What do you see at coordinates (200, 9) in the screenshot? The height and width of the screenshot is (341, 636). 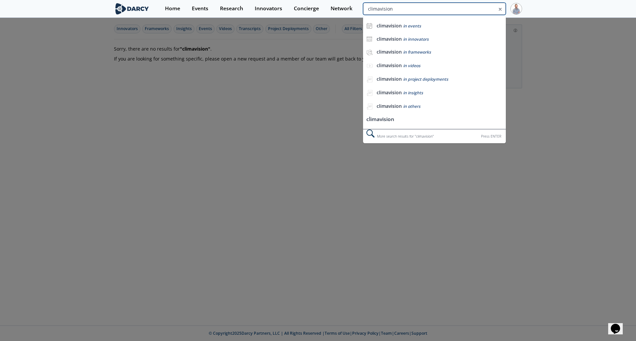 I see `div: Events` at bounding box center [200, 9].